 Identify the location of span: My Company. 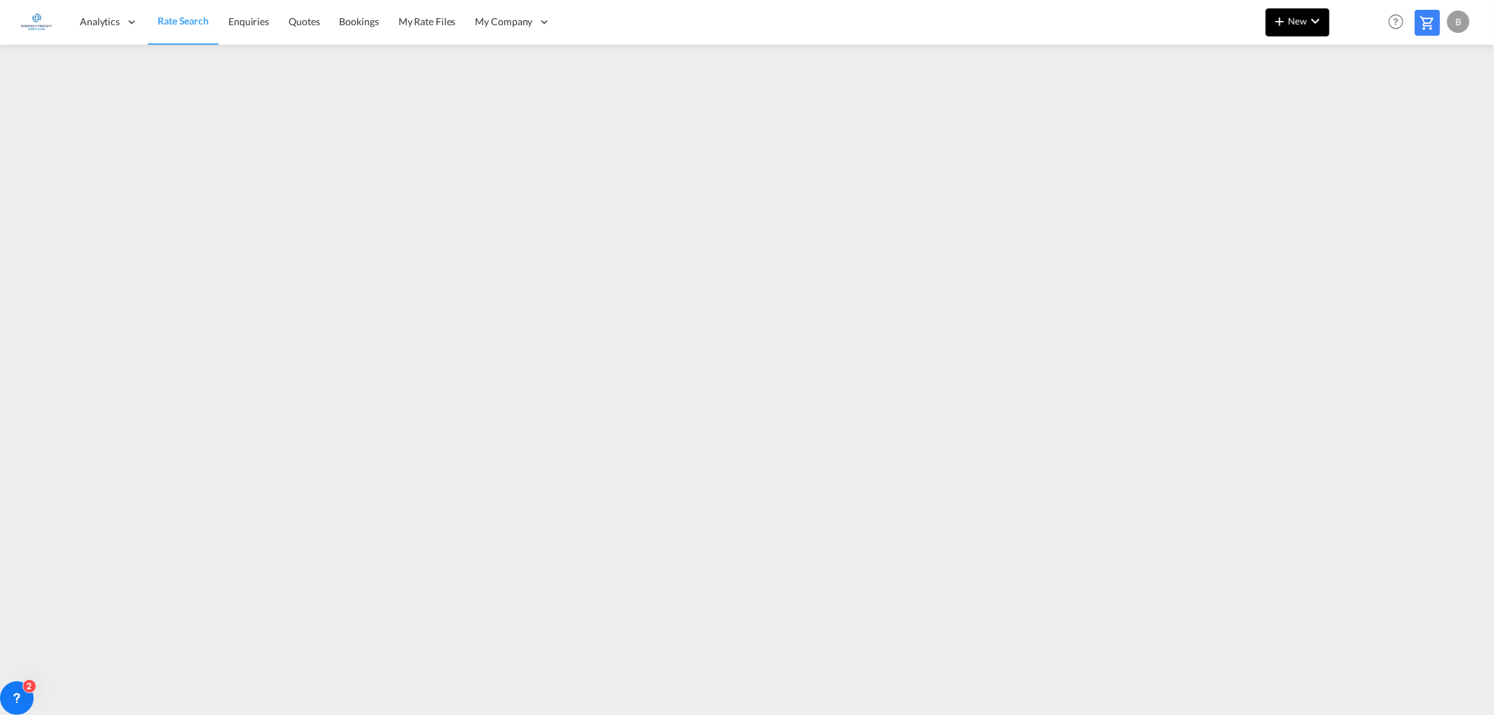
(504, 22).